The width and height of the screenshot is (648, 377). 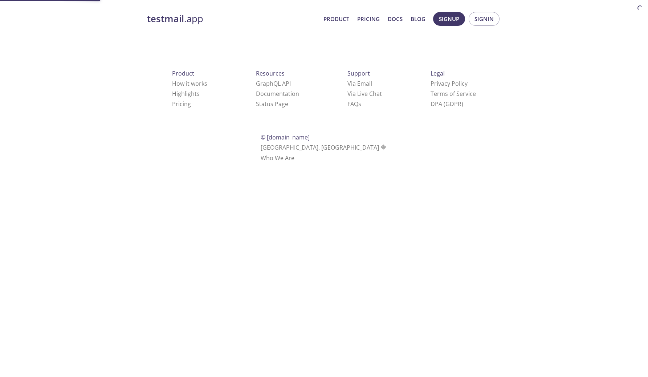 I want to click on a: Who We Are, so click(x=277, y=158).